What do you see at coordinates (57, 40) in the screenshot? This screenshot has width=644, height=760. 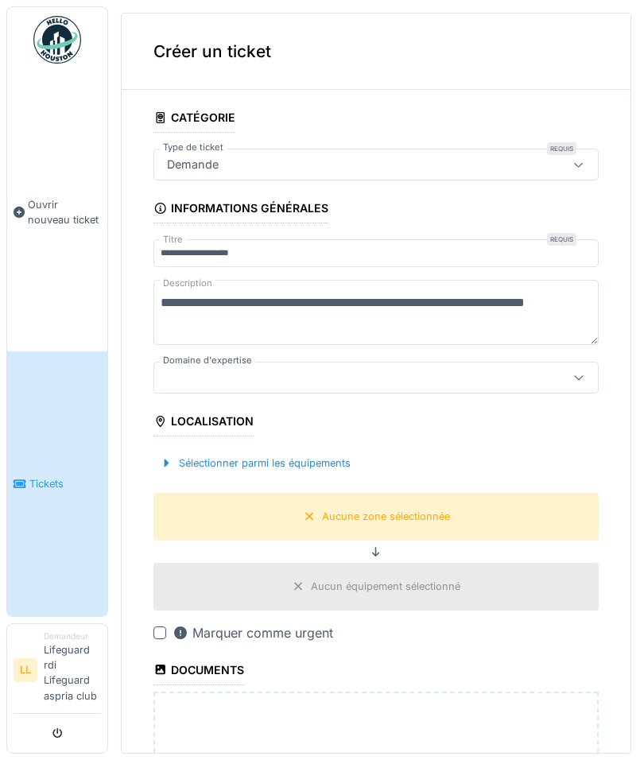 I see `img: Badge_color-CXgf-gQk.svg` at bounding box center [57, 40].